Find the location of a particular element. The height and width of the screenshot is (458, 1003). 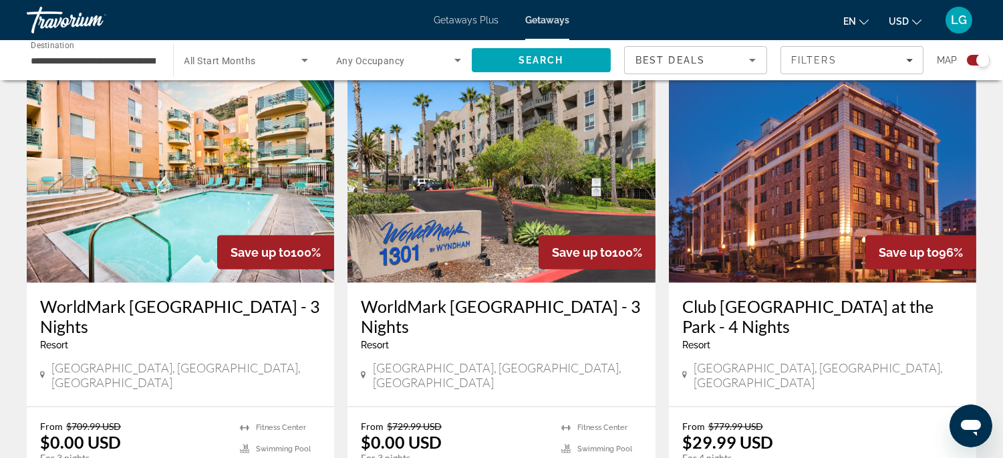

a: WorldMark San Diego Mission Valley - 3 Nights is located at coordinates (180, 176).